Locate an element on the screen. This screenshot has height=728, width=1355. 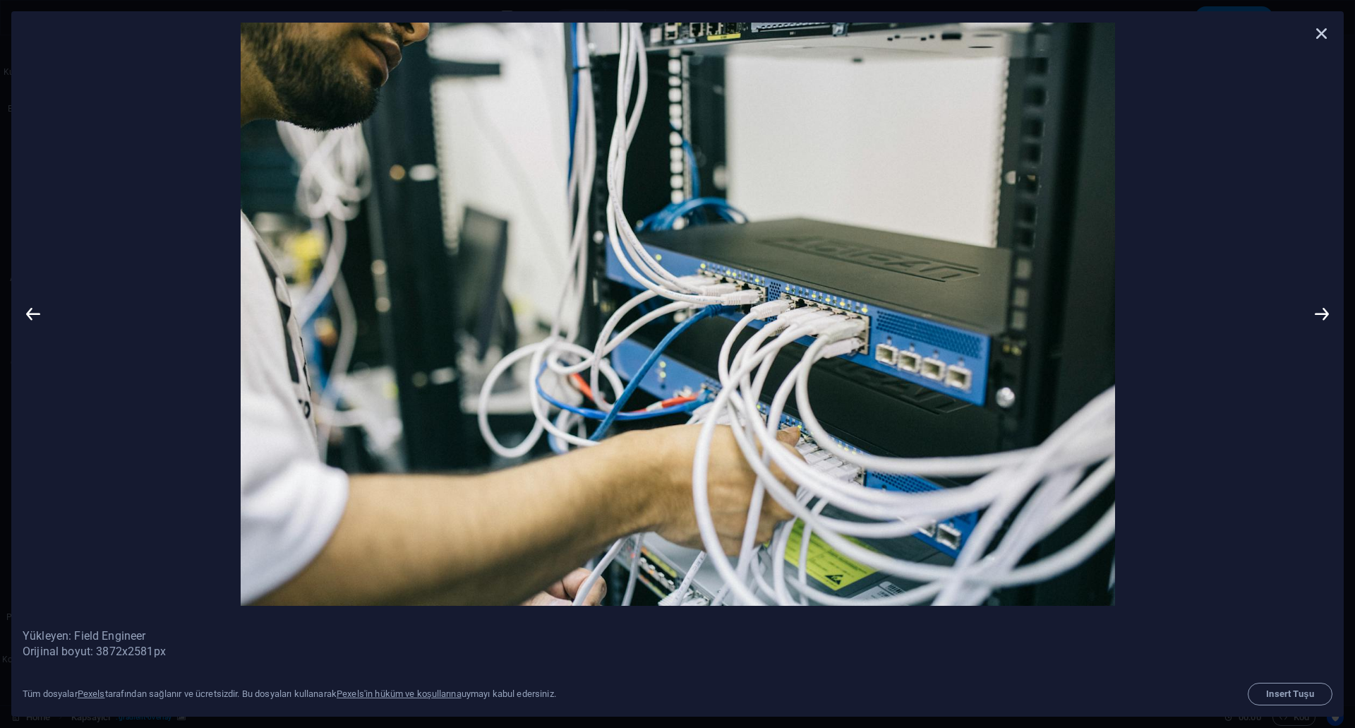
span: Insert Tuşu is located at coordinates (1290, 694).